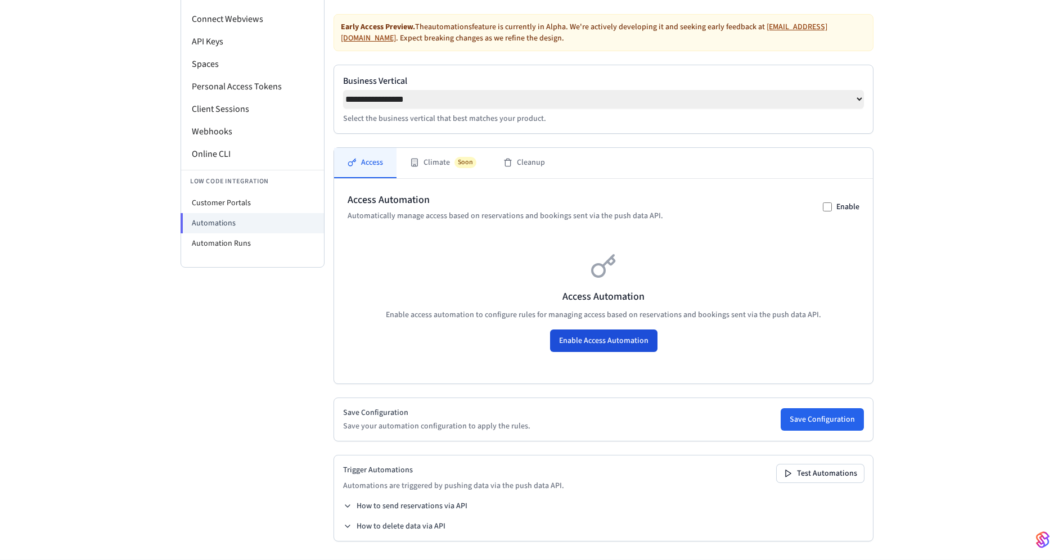  Describe the element at coordinates (820, 474) in the screenshot. I see `button: Test Automations` at that location.